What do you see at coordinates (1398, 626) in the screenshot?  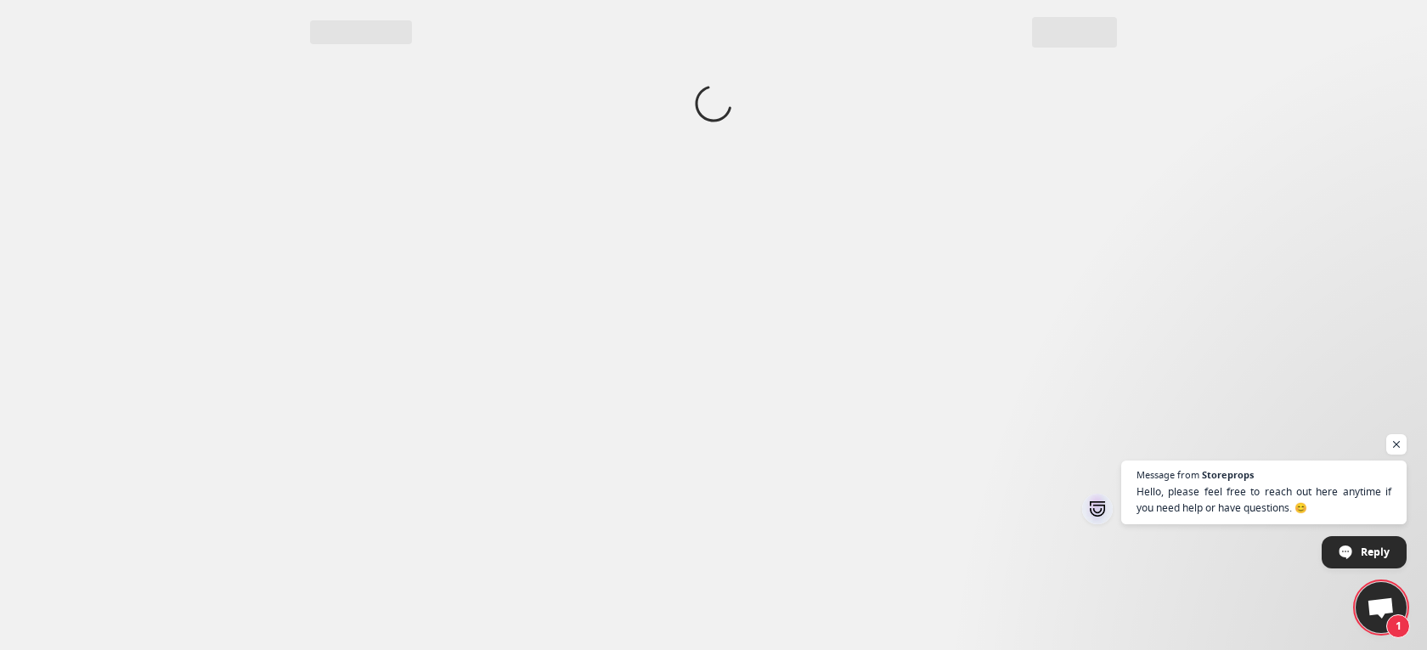 I see `span: 1` at bounding box center [1398, 626].